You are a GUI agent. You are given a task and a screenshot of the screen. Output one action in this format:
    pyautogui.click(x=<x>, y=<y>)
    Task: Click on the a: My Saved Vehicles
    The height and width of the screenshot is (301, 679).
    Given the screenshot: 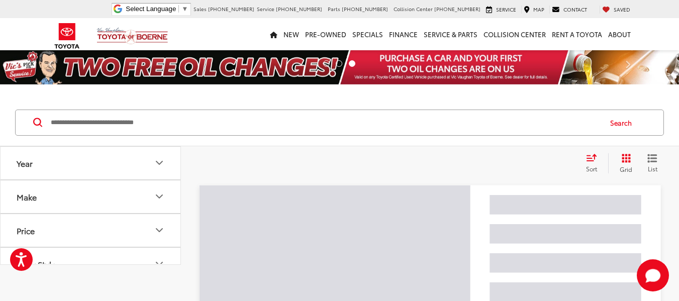 What is the action you would take?
    pyautogui.click(x=616, y=10)
    